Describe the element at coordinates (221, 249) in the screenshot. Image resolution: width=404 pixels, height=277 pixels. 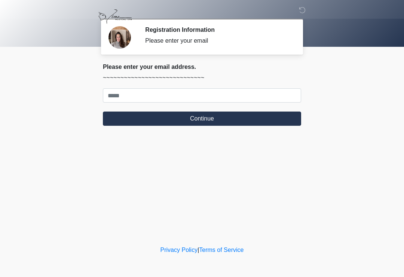
I see `a: Terms of Service` at that location.